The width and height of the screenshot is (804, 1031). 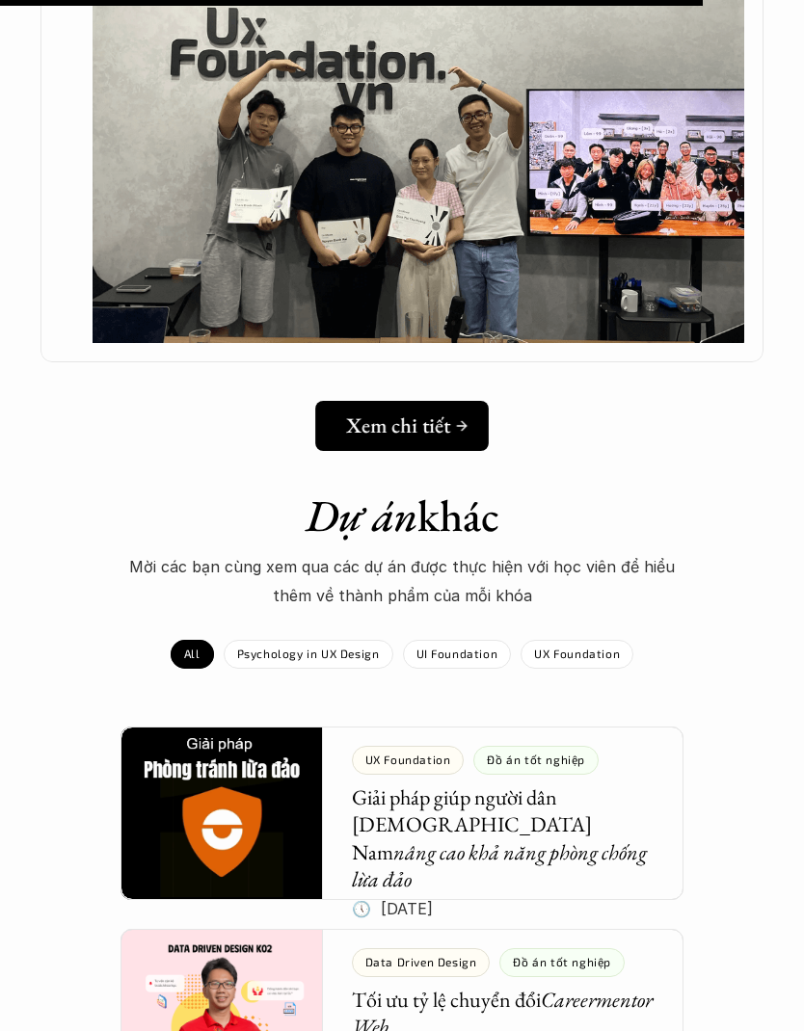 I want to click on h1: khác, so click(x=402, y=516).